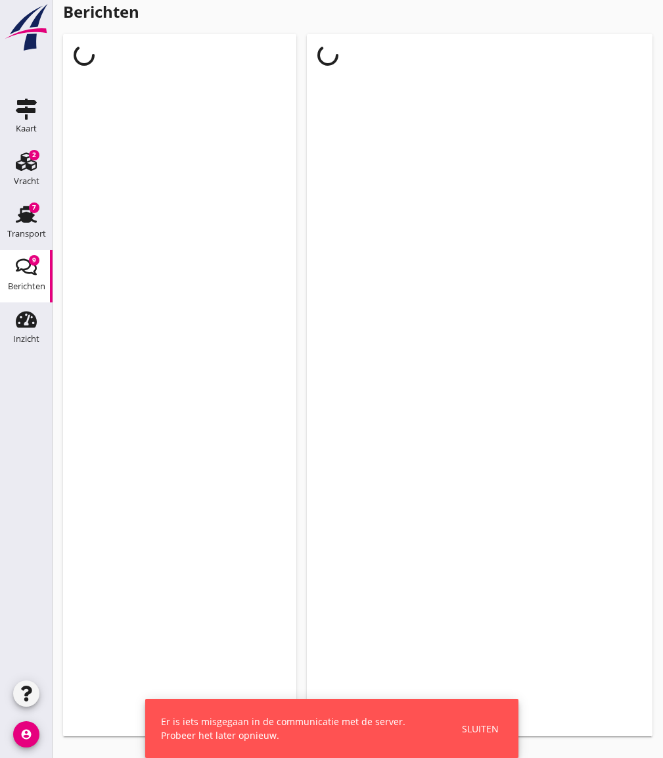 This screenshot has height=758, width=663. What do you see at coordinates (26, 181) in the screenshot?
I see `div: Vracht` at bounding box center [26, 181].